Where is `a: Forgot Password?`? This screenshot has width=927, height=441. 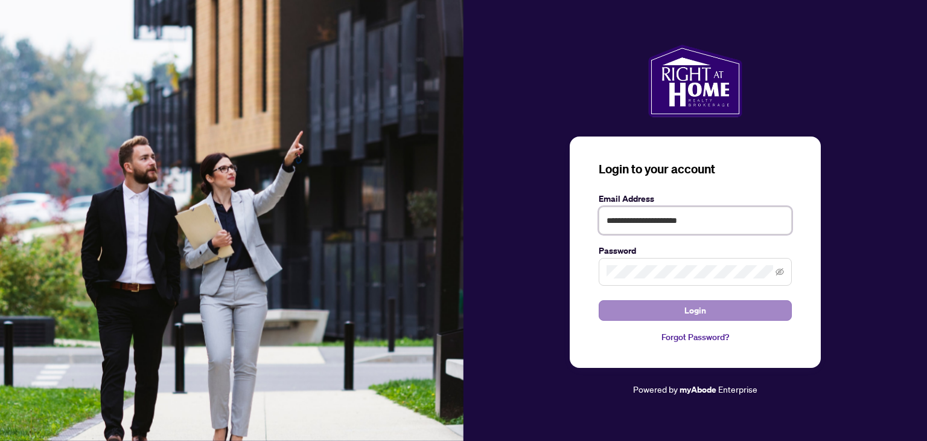 a: Forgot Password? is located at coordinates (695, 337).